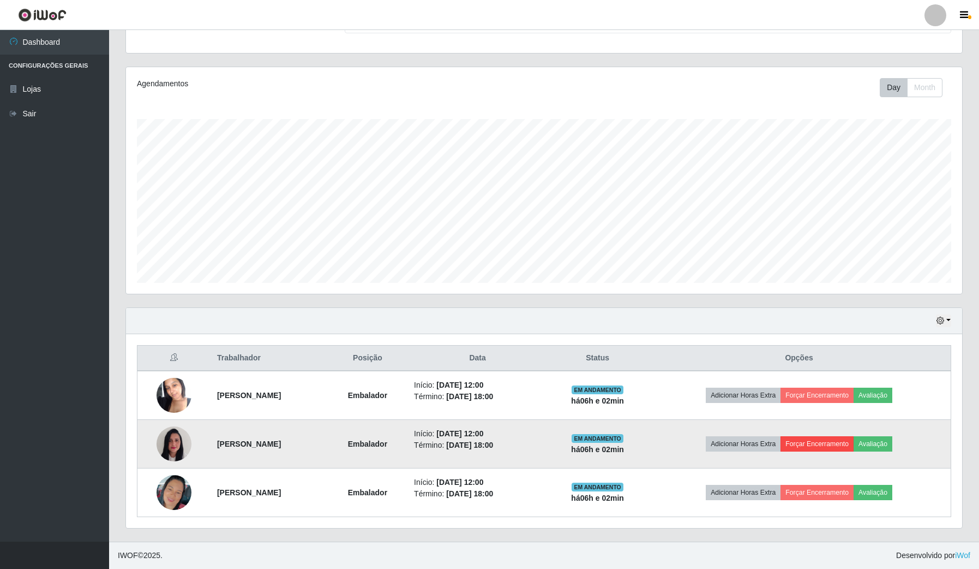  I want to click on button: Month, so click(925, 87).